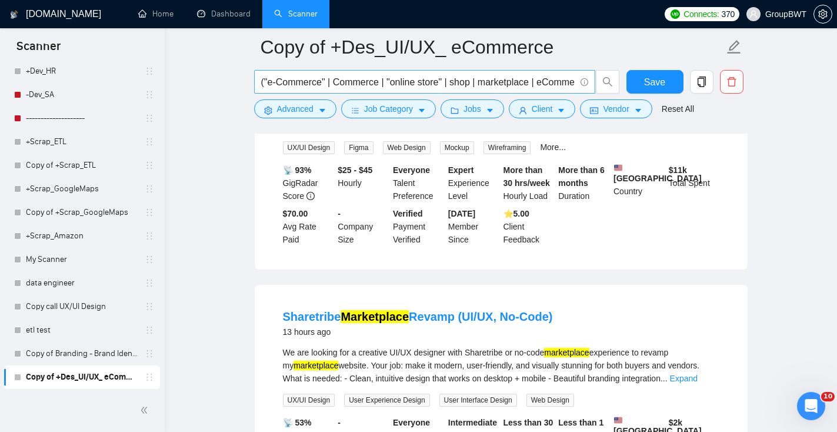 The image size is (837, 432). Describe the element at coordinates (82, 71) in the screenshot. I see `a: +Dev_HR` at that location.